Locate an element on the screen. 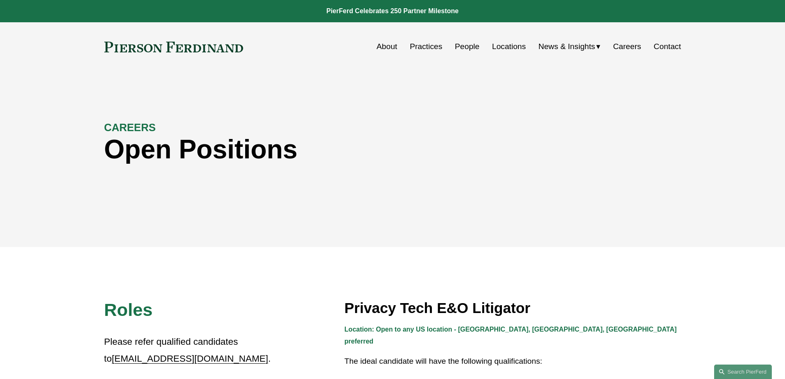 The image size is (785, 379). a: Careers is located at coordinates (627, 47).